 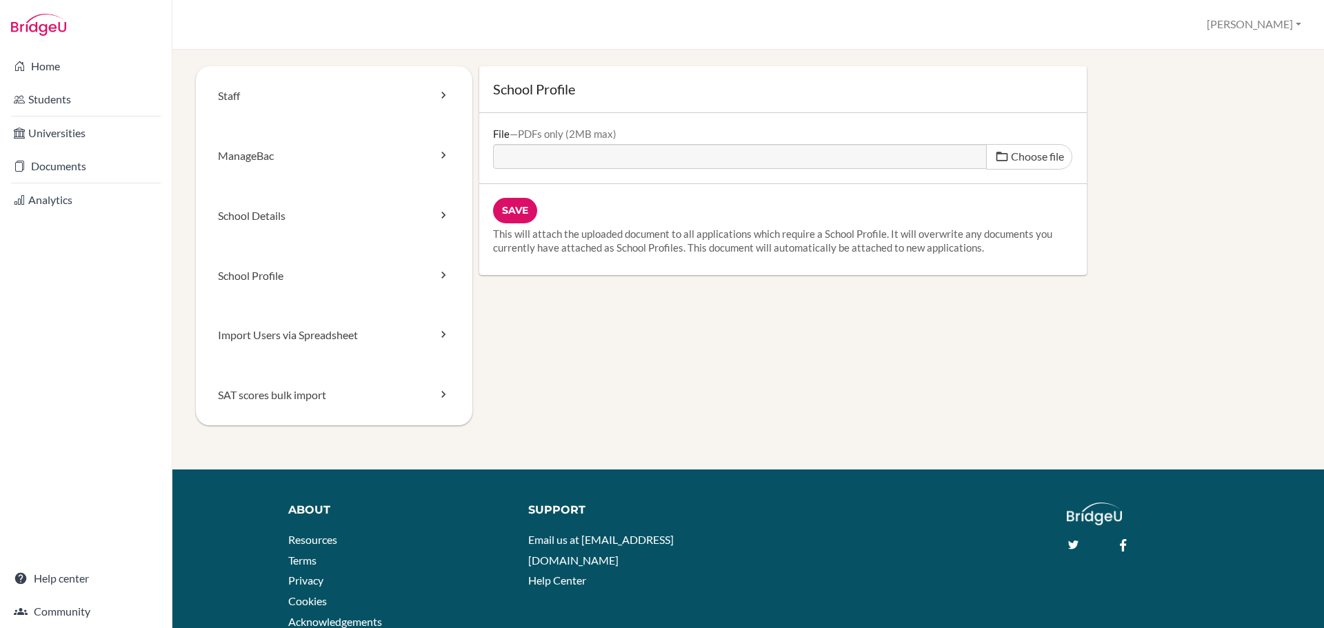 I want to click on img: Bridge-U, so click(x=39, y=25).